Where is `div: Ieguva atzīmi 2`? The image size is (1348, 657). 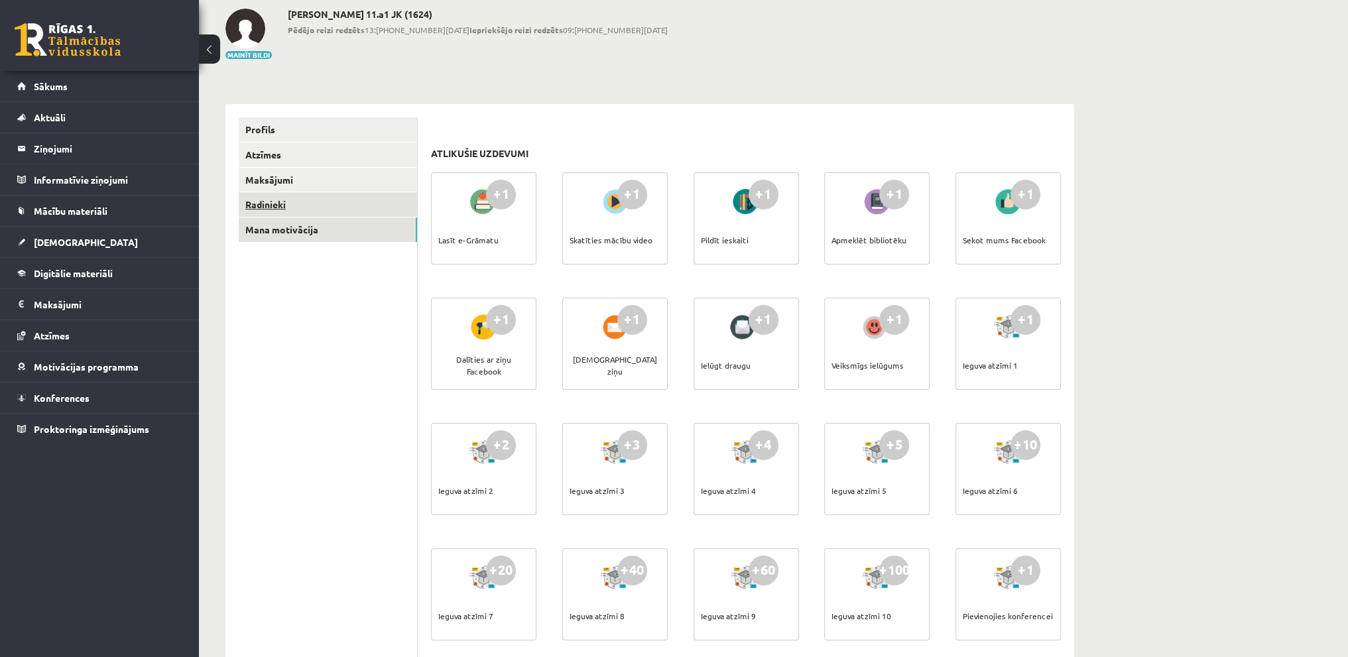
div: Ieguva atzīmi 2 is located at coordinates (466, 491).